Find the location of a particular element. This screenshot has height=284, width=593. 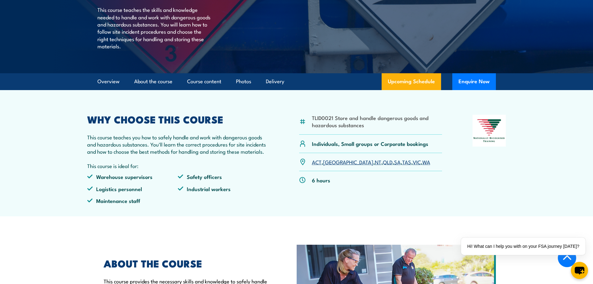

button: chat-button is located at coordinates (579, 270).